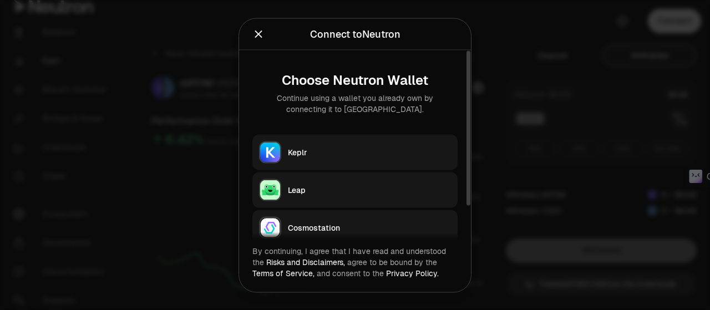 The height and width of the screenshot is (310, 710). I want to click on button: KeplrKeplr, so click(355, 152).